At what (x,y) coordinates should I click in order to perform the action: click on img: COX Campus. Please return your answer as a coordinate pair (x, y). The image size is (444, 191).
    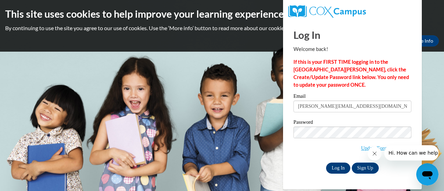
    Looking at the image, I should click on (327, 11).